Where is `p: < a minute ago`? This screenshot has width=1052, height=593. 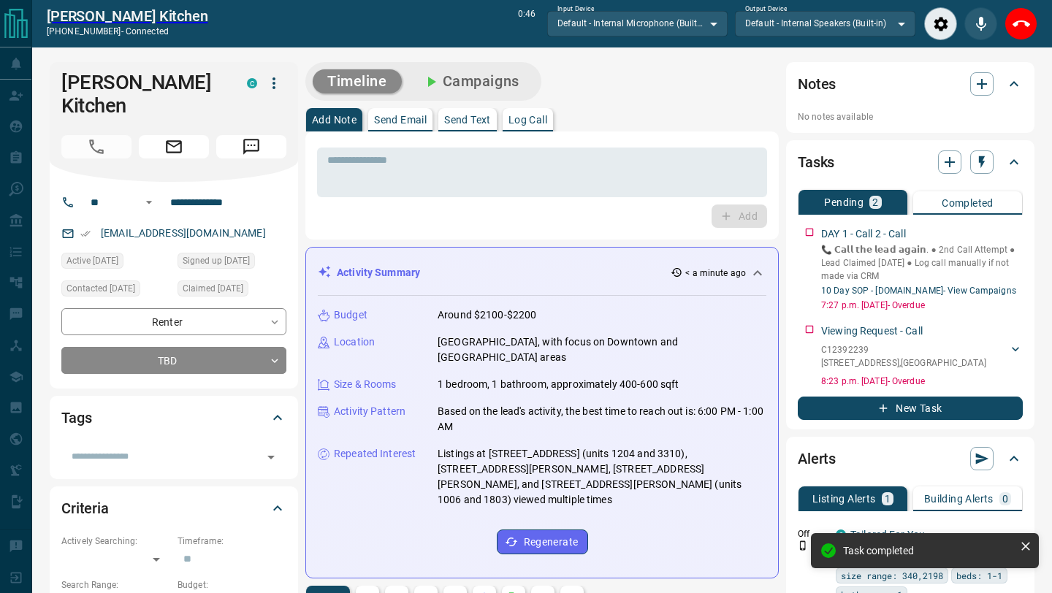
p: < a minute ago is located at coordinates (715, 273).